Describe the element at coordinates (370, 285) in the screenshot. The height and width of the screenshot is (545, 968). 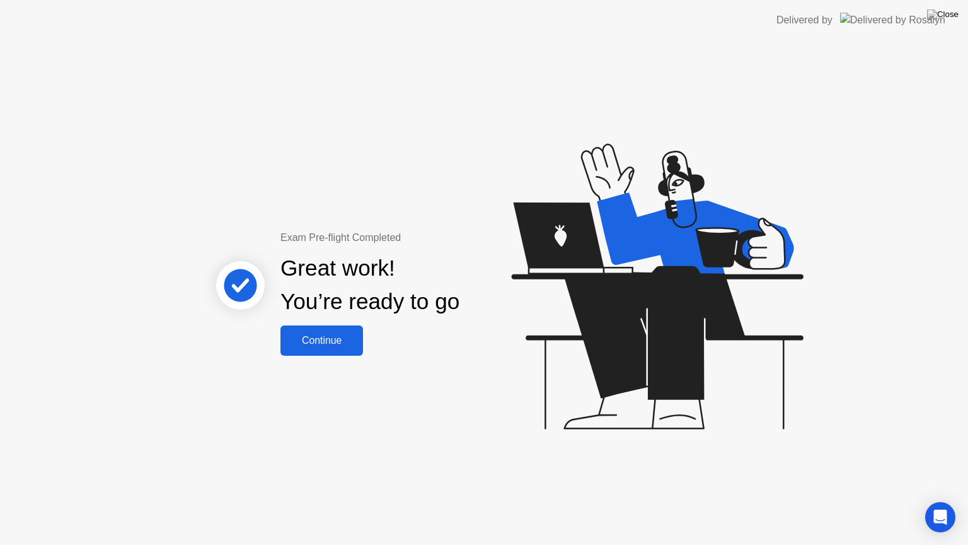
I see `div: Great work! You’re ready to go` at that location.